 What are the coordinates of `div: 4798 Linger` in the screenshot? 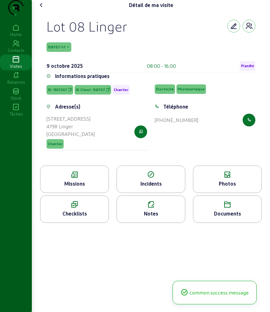 It's located at (71, 126).